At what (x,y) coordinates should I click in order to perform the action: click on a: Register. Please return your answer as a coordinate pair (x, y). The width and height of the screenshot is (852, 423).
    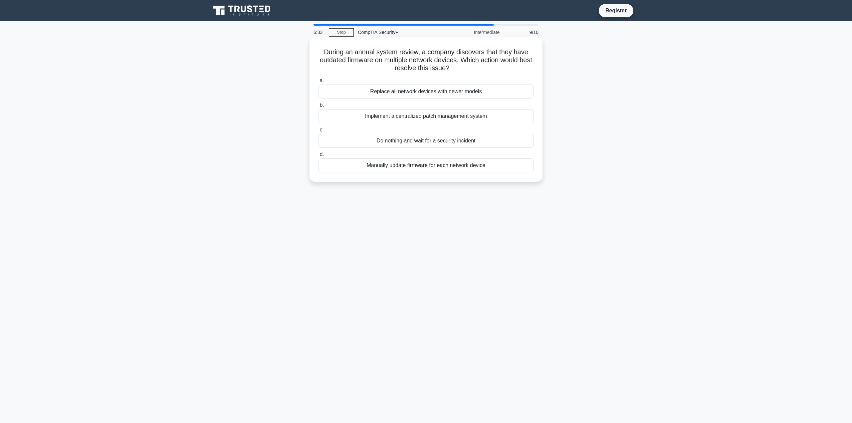
    Looking at the image, I should click on (616, 10).